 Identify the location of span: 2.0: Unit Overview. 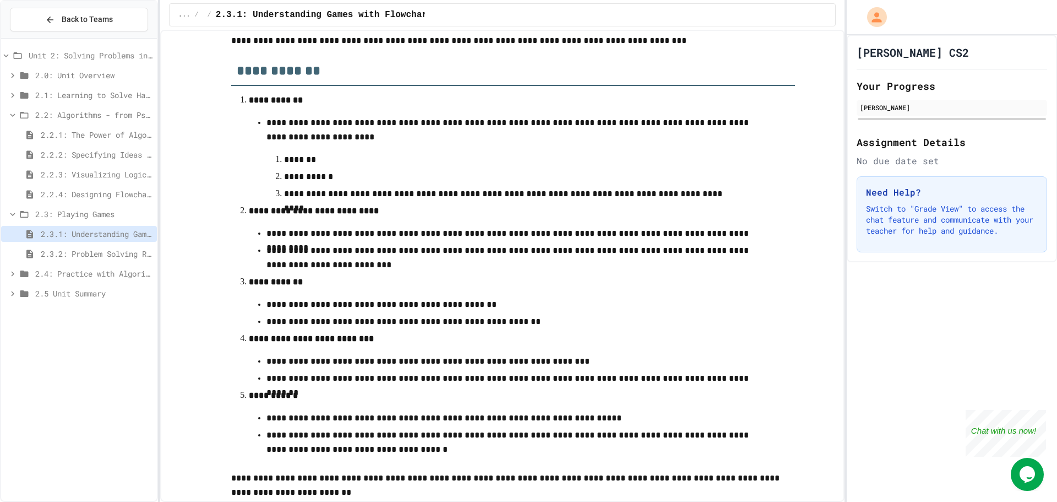
(94, 75).